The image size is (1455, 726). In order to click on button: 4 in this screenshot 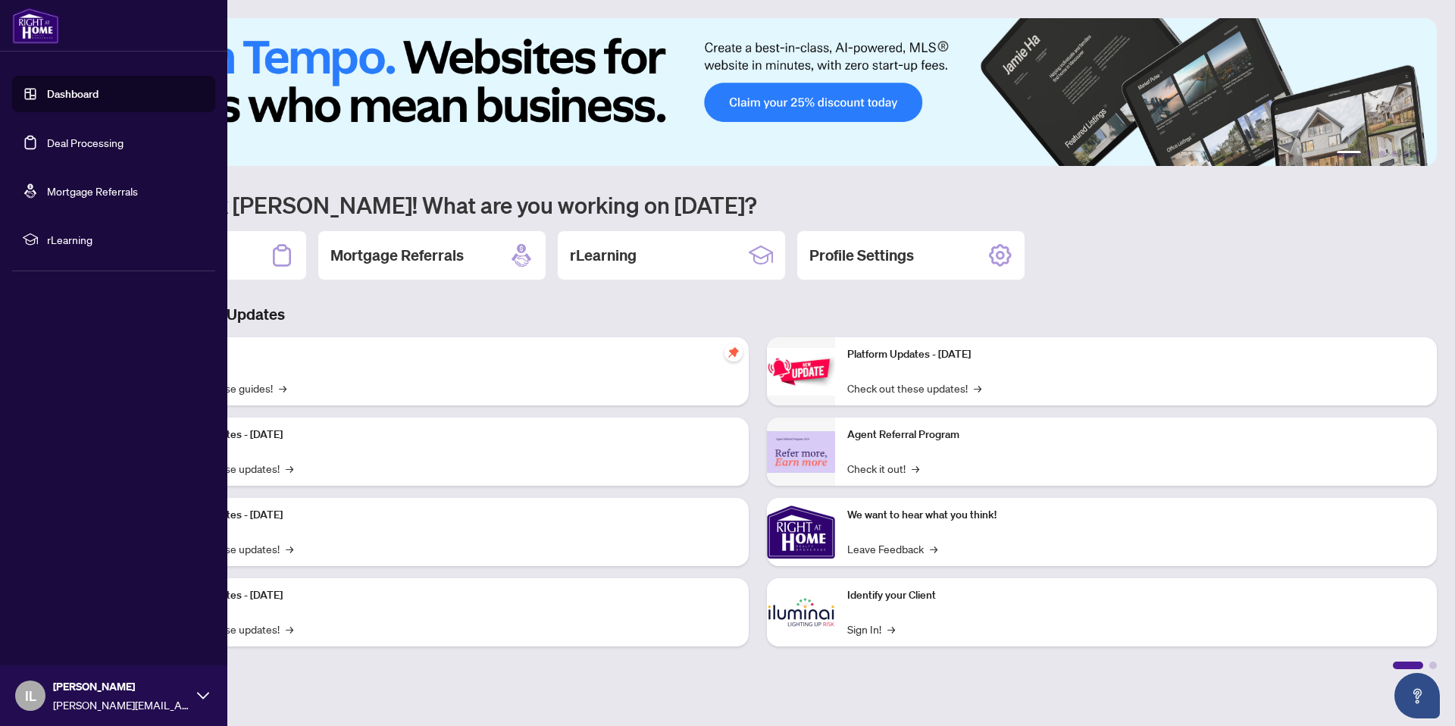, I will do `click(1395, 154)`.